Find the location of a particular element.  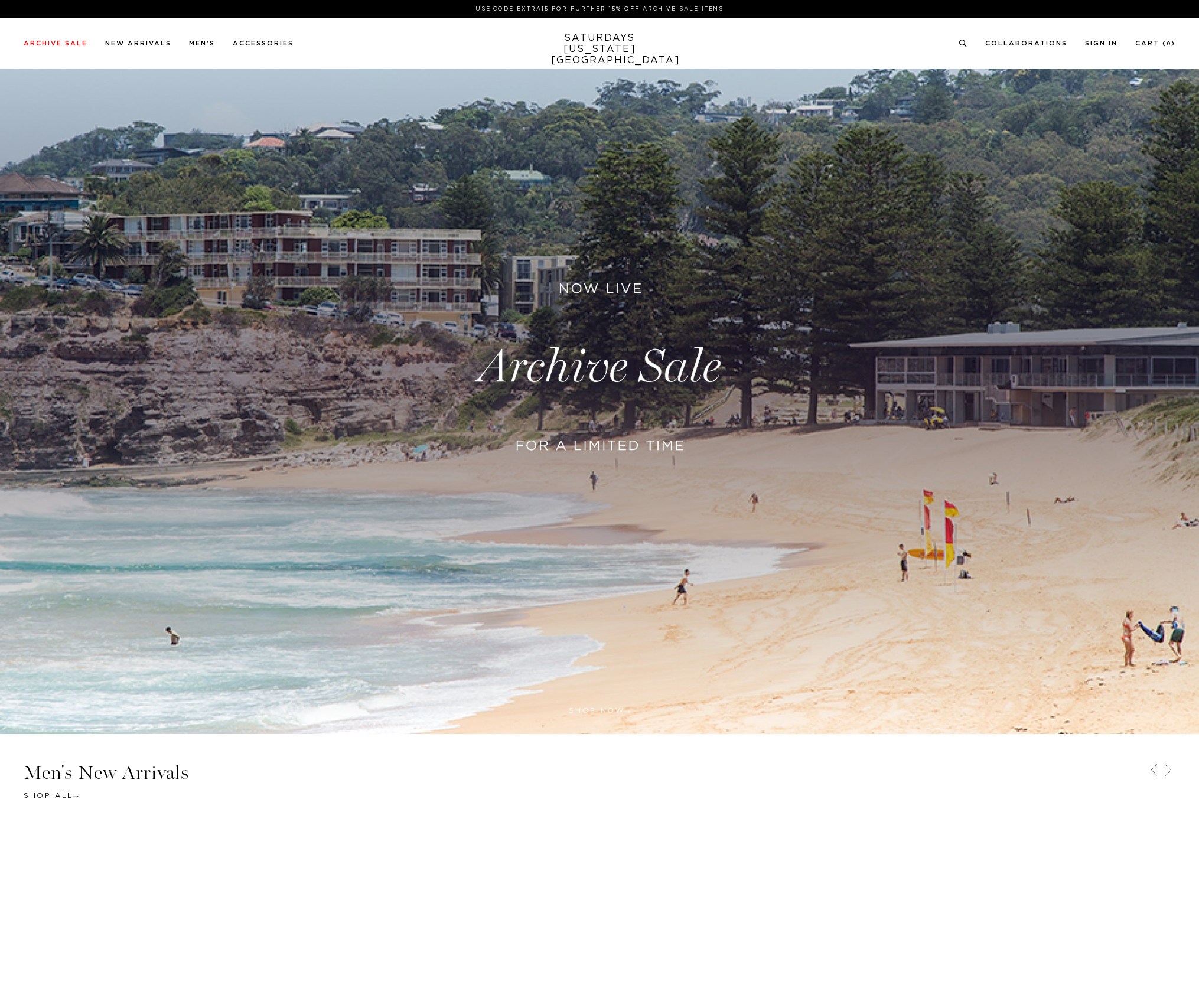

a: Archive Sale is located at coordinates (56, 43).